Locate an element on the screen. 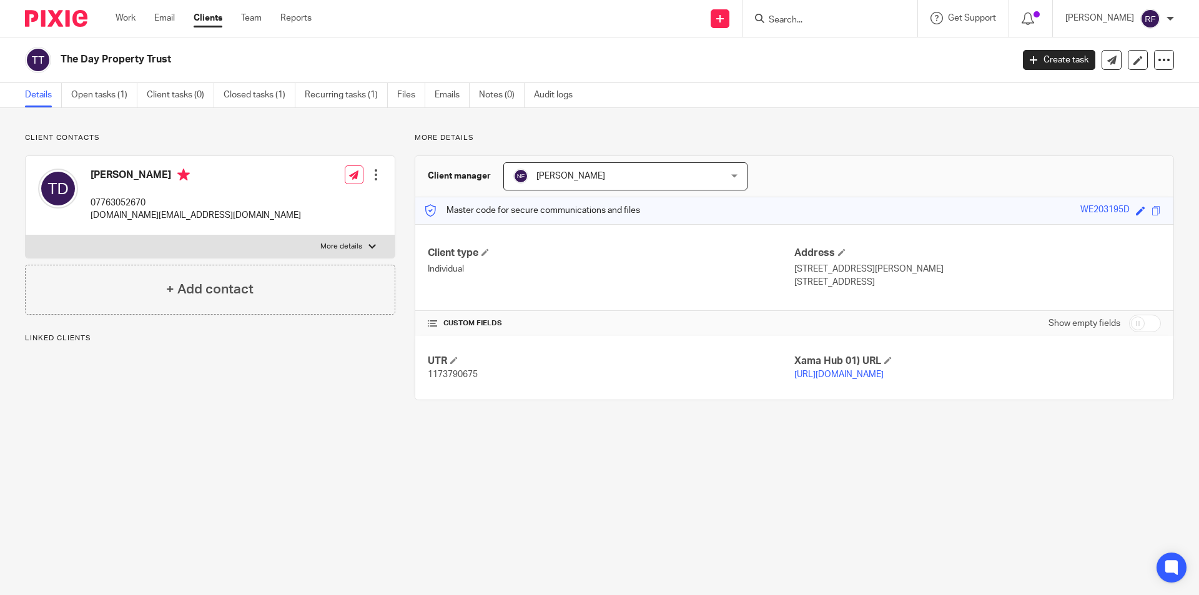  a: Emails is located at coordinates (452, 95).